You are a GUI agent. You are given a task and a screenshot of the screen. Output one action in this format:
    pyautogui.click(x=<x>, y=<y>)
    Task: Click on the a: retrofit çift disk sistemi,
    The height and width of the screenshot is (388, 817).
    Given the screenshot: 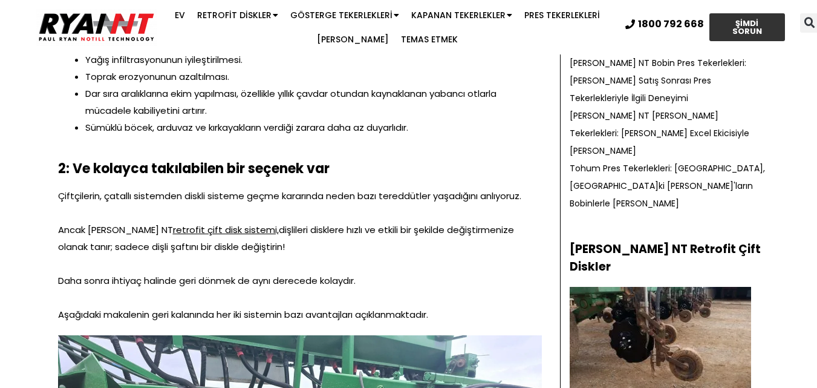 What is the action you would take?
    pyautogui.click(x=226, y=229)
    